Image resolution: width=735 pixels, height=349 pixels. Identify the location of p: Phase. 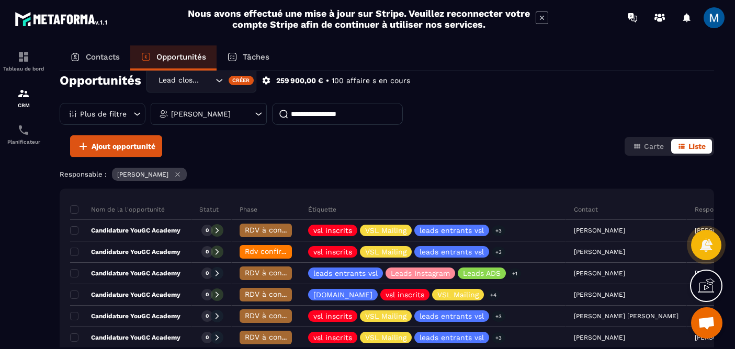
(248, 210).